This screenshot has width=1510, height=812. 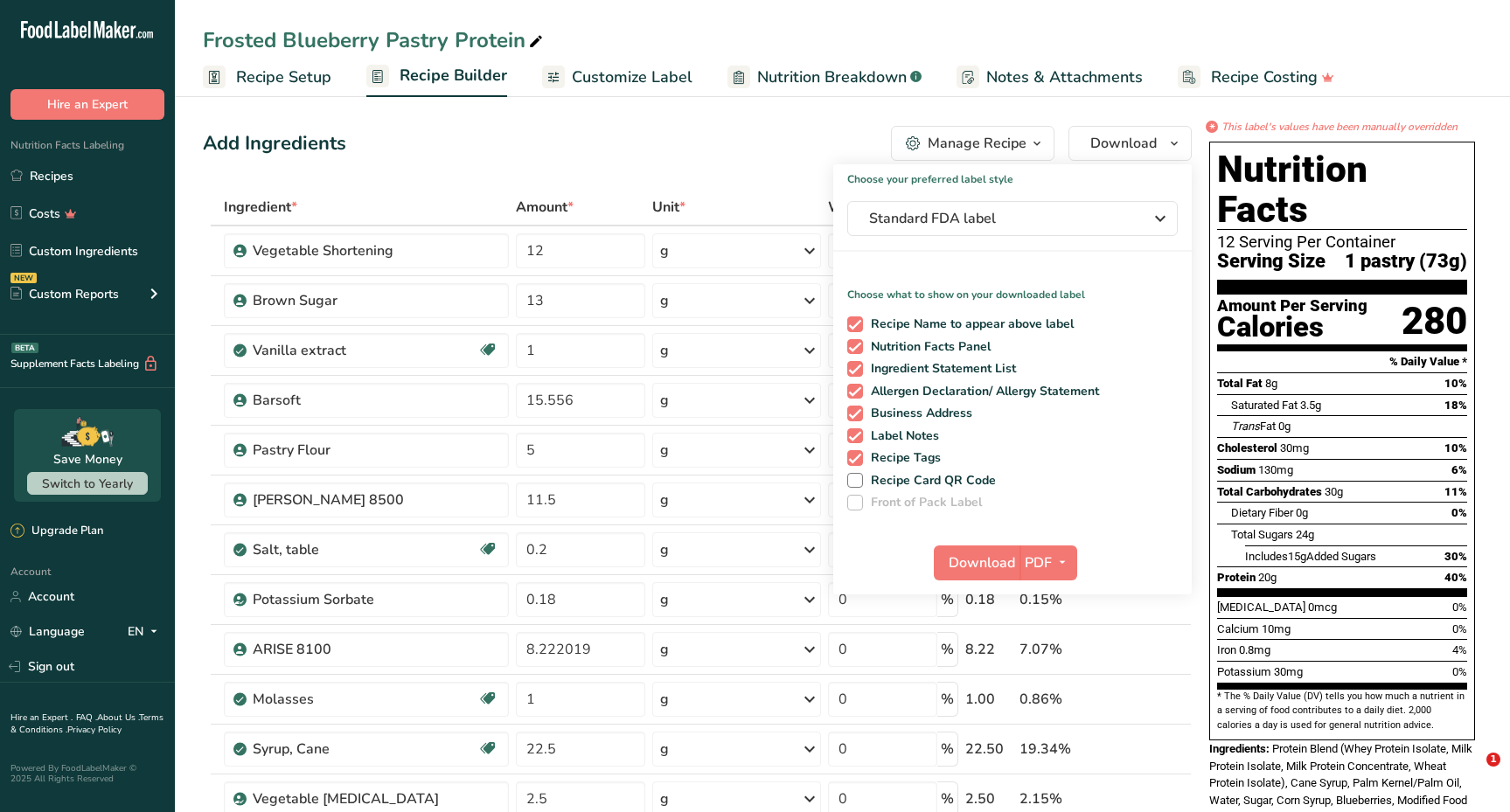 What do you see at coordinates (927, 347) in the screenshot?
I see `span: Nutrition Facts Panel` at bounding box center [927, 347].